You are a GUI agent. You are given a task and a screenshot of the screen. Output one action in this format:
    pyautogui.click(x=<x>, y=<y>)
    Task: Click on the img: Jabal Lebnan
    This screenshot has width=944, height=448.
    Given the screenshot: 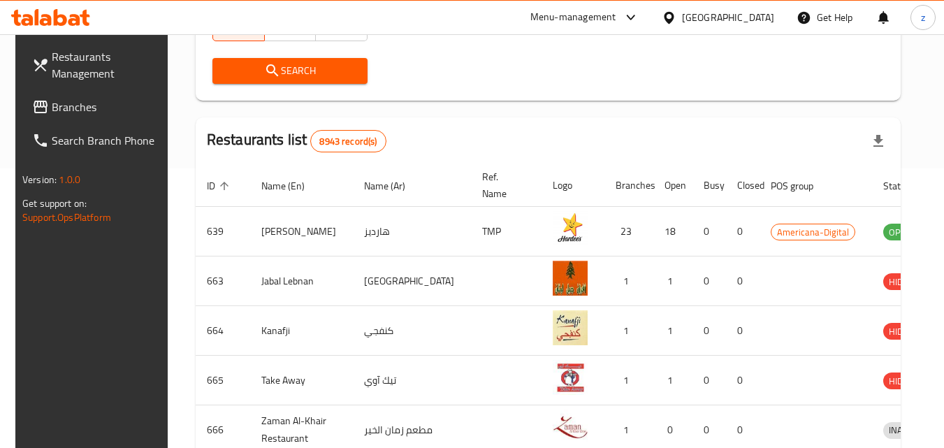 What is the action you would take?
    pyautogui.click(x=570, y=278)
    